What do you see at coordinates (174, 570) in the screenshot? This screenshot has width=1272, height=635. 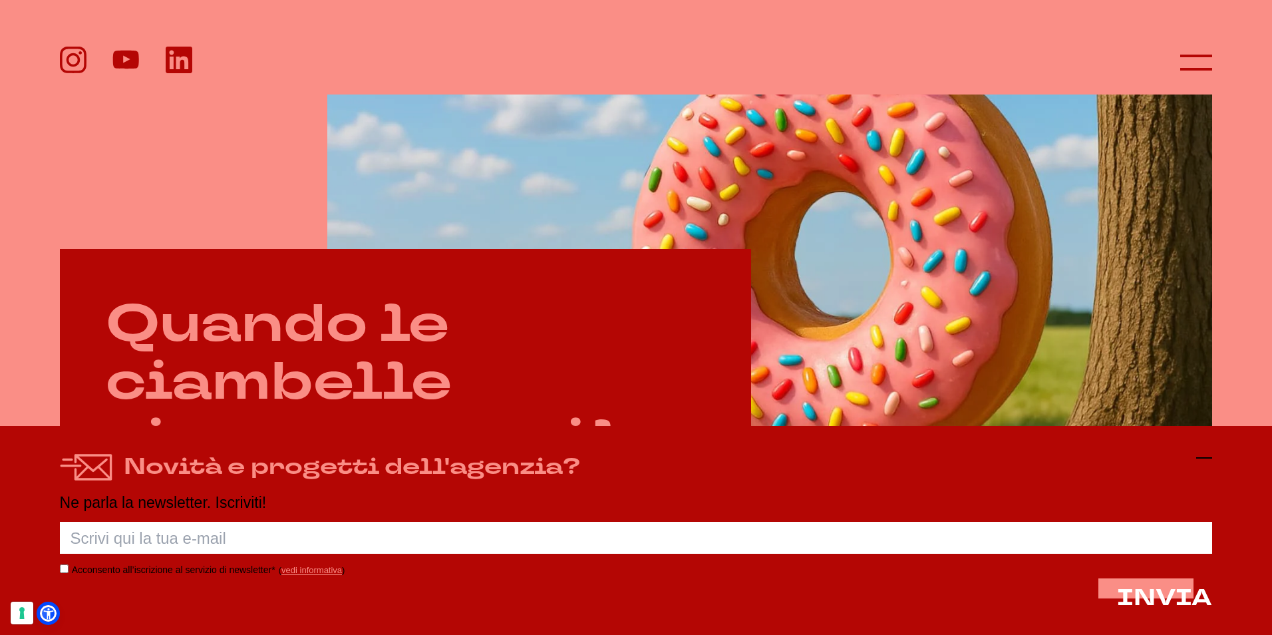 I see `label: Acconsento all’iscrizione al servizio di newsletter*` at bounding box center [174, 570].